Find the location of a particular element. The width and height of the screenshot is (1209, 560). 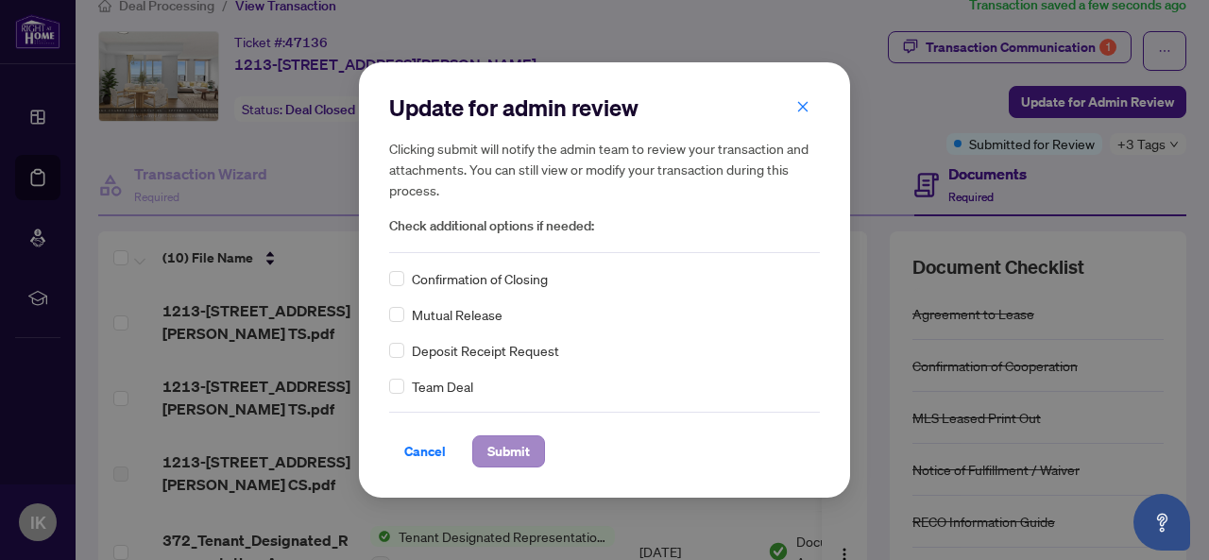

span: Confirmation of Closing is located at coordinates (480, 279).